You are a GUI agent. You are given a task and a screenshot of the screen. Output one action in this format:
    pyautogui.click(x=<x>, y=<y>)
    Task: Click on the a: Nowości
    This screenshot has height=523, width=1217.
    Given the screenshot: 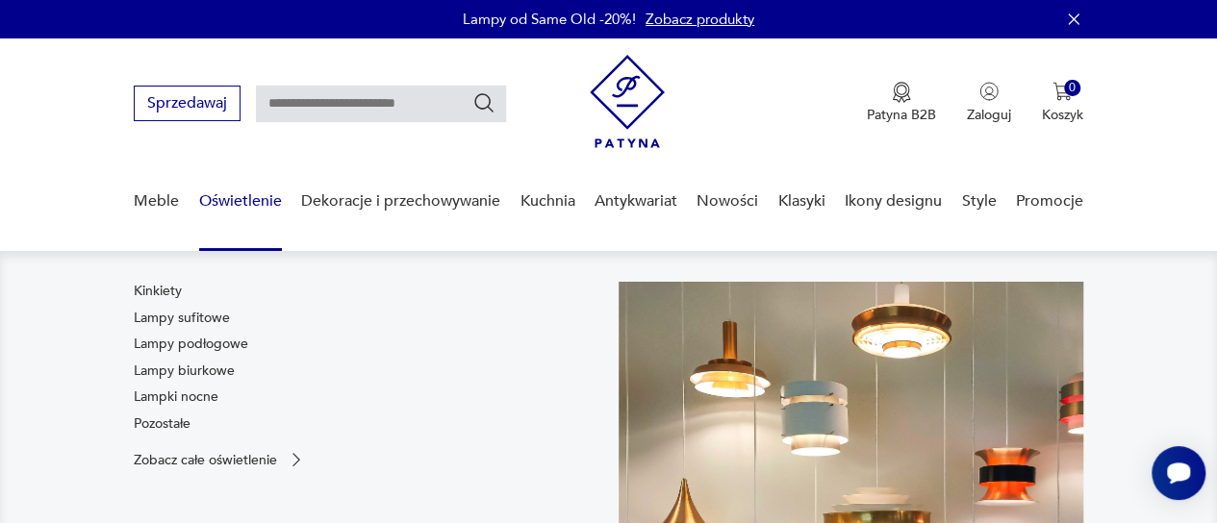 What is the action you would take?
    pyautogui.click(x=727, y=201)
    